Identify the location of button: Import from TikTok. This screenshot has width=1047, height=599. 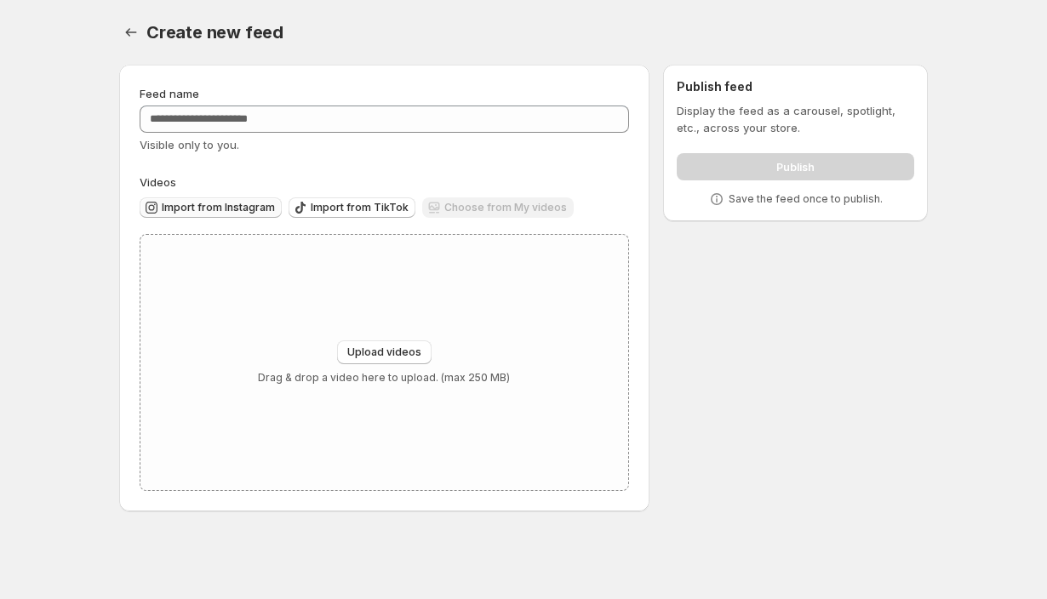
(351, 208).